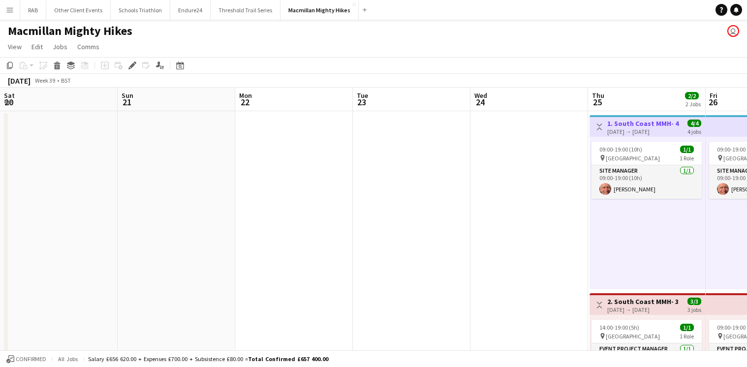 The width and height of the screenshot is (747, 367). Describe the element at coordinates (26, 359) in the screenshot. I see `button: Confirmed` at that location.